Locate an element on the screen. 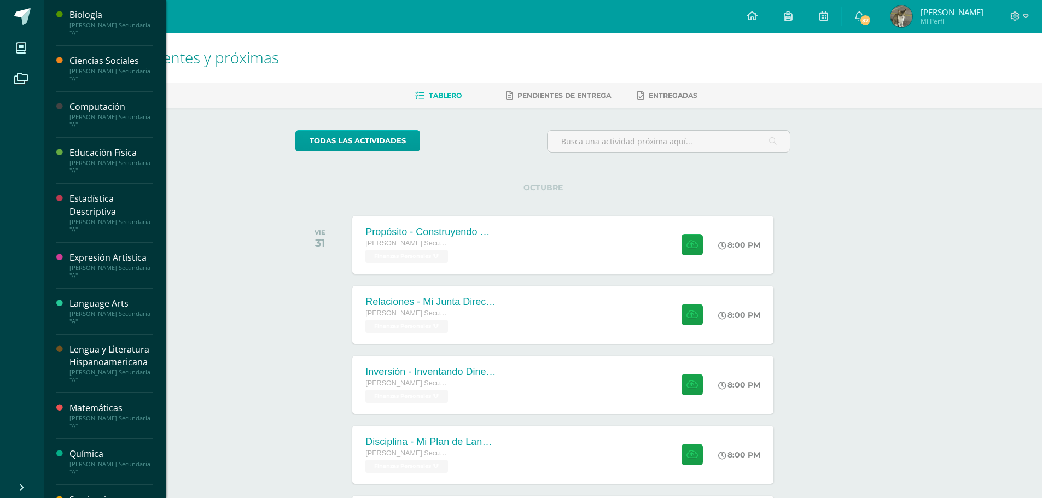  div: Ciencias Sociales is located at coordinates (111, 61).